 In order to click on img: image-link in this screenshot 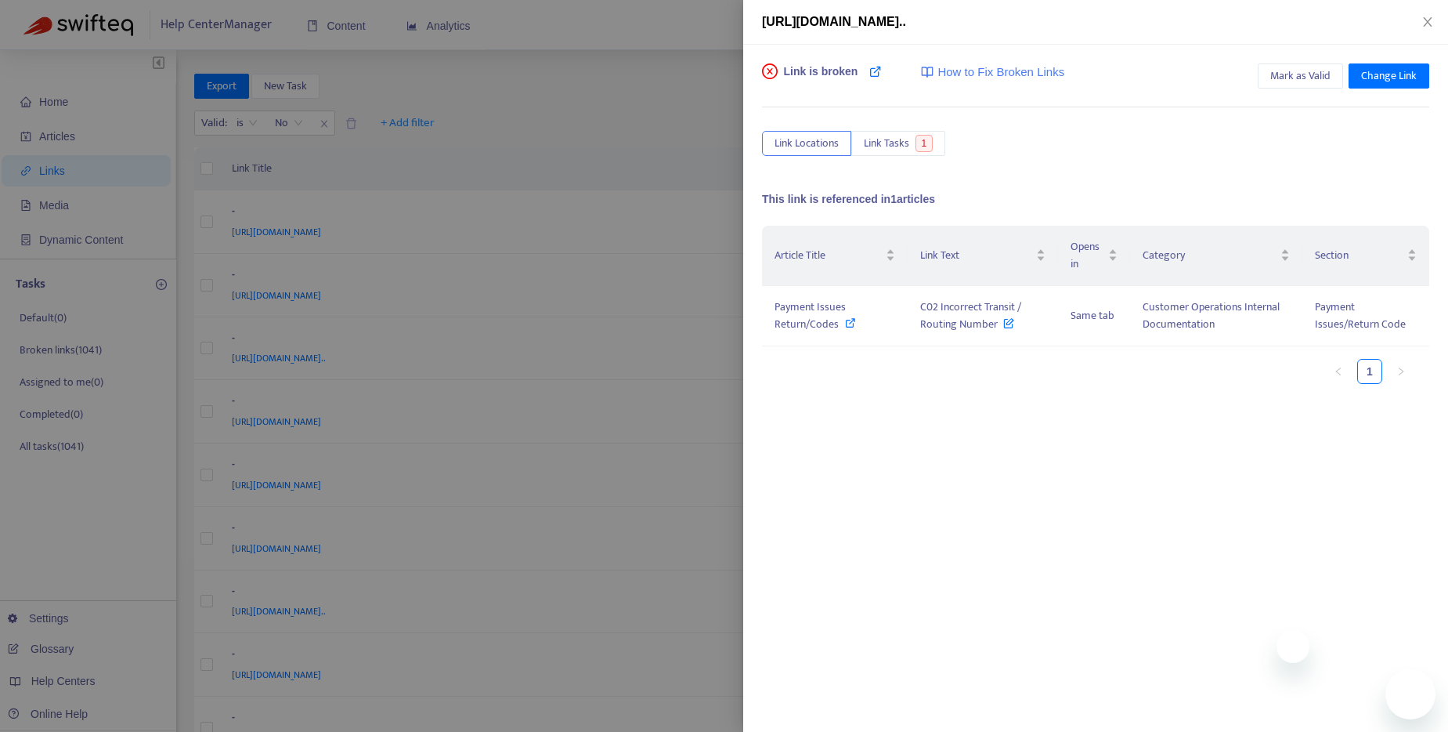, I will do `click(928, 72)`.